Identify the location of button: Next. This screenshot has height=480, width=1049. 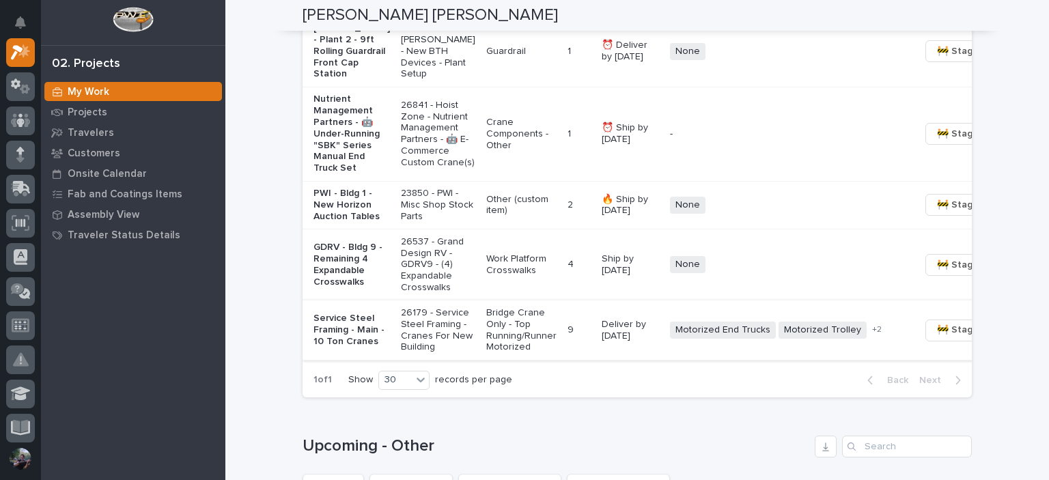
(942, 380).